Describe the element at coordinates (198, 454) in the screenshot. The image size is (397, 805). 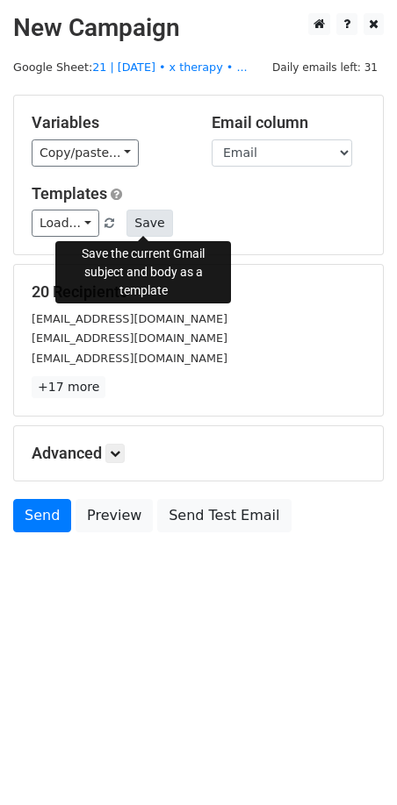
I see `h5: Advanced` at that location.